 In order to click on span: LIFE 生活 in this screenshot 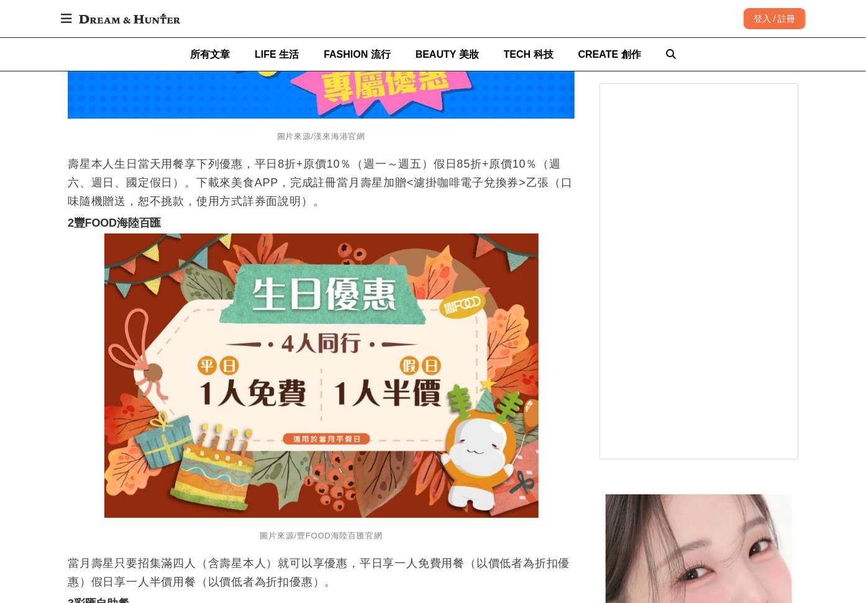, I will do `click(276, 54)`.